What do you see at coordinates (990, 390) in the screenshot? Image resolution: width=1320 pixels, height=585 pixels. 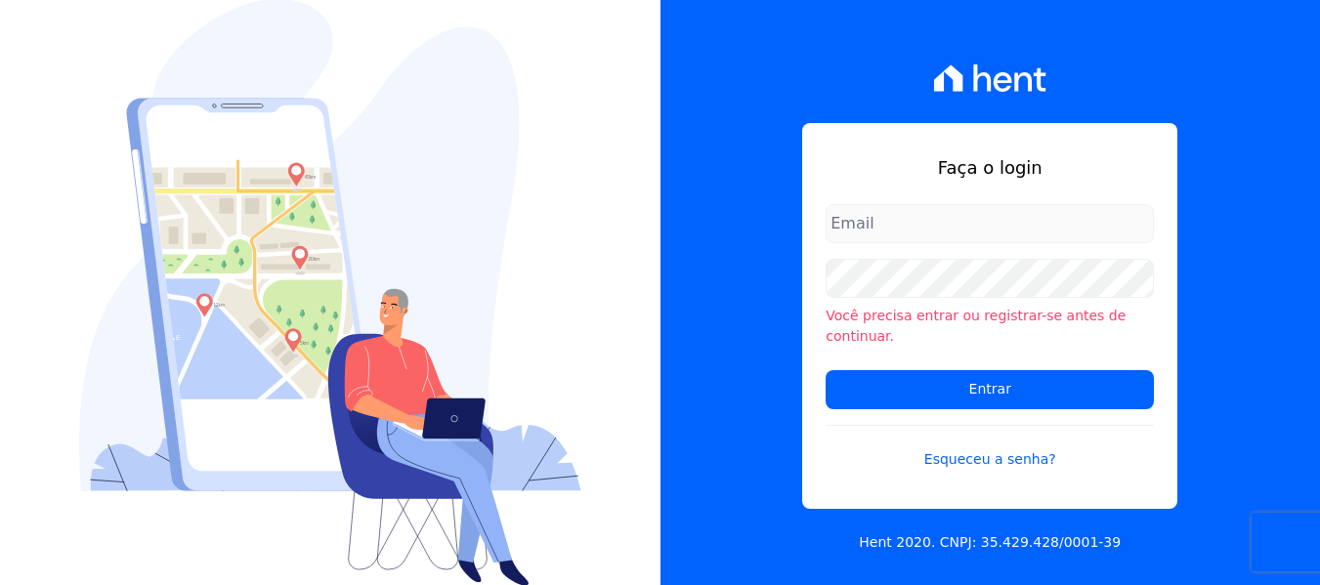 I see `input: Entrar` at bounding box center [990, 390].